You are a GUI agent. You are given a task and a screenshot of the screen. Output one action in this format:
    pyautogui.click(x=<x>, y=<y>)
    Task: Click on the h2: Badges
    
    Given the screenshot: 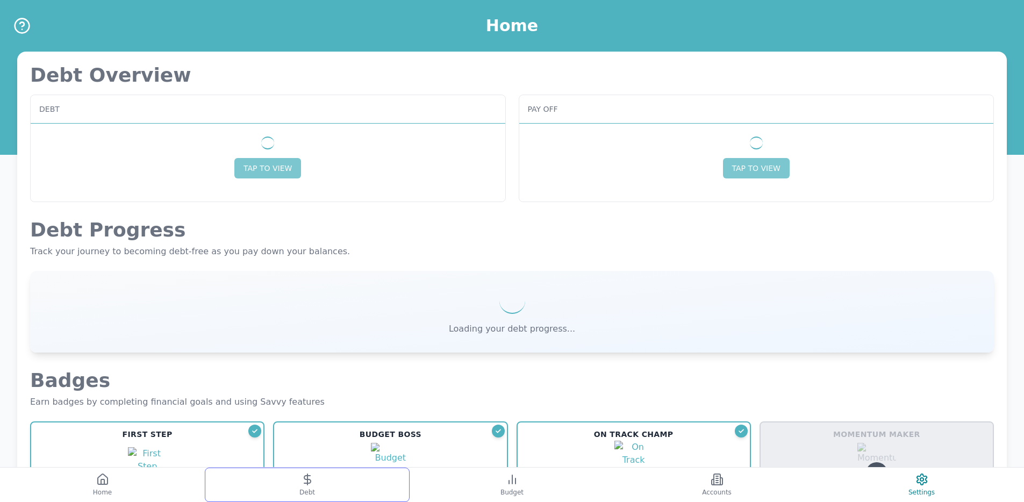 What is the action you would take?
    pyautogui.click(x=512, y=380)
    